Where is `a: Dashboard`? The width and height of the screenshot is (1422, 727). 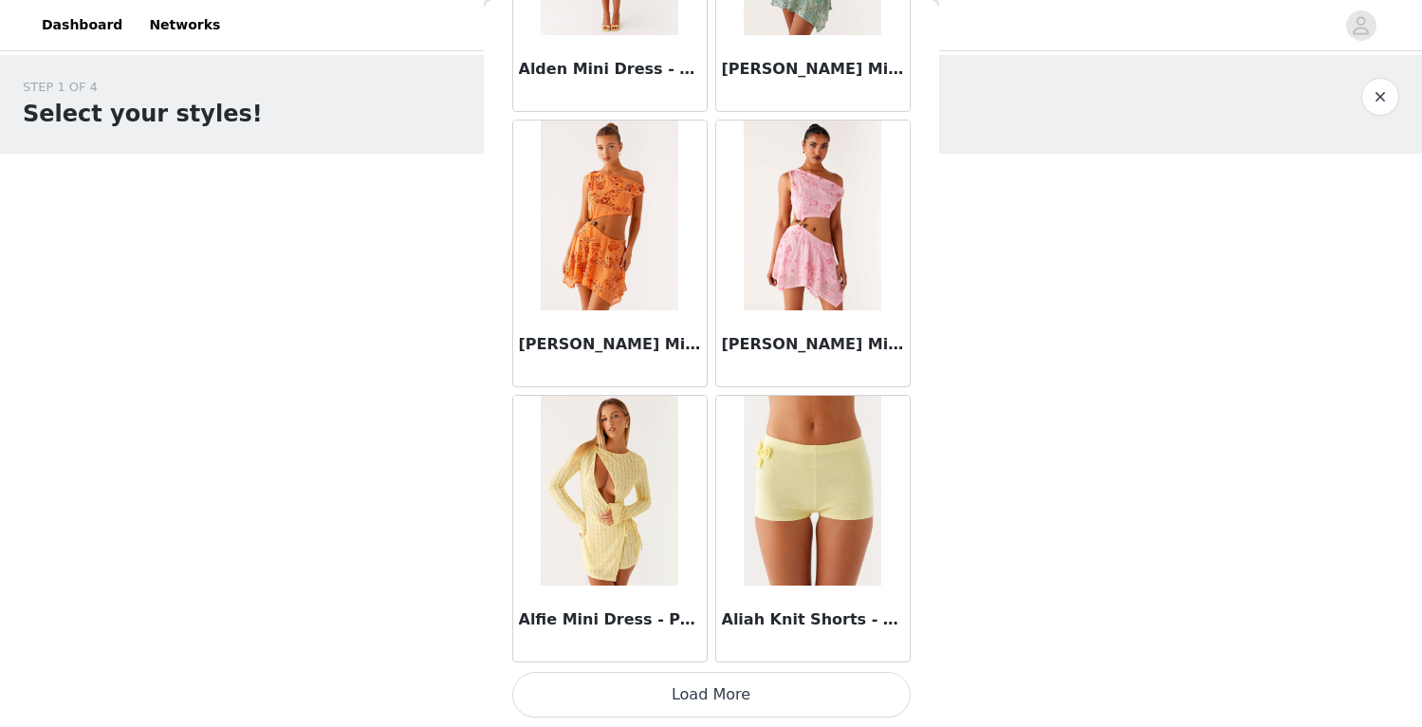 a: Dashboard is located at coordinates (82, 25).